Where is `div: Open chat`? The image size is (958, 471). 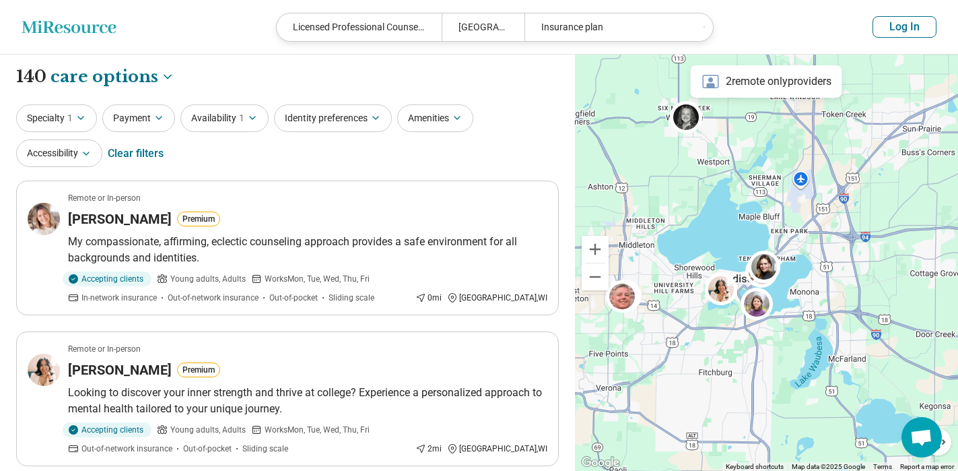 div: Open chat is located at coordinates (922, 437).